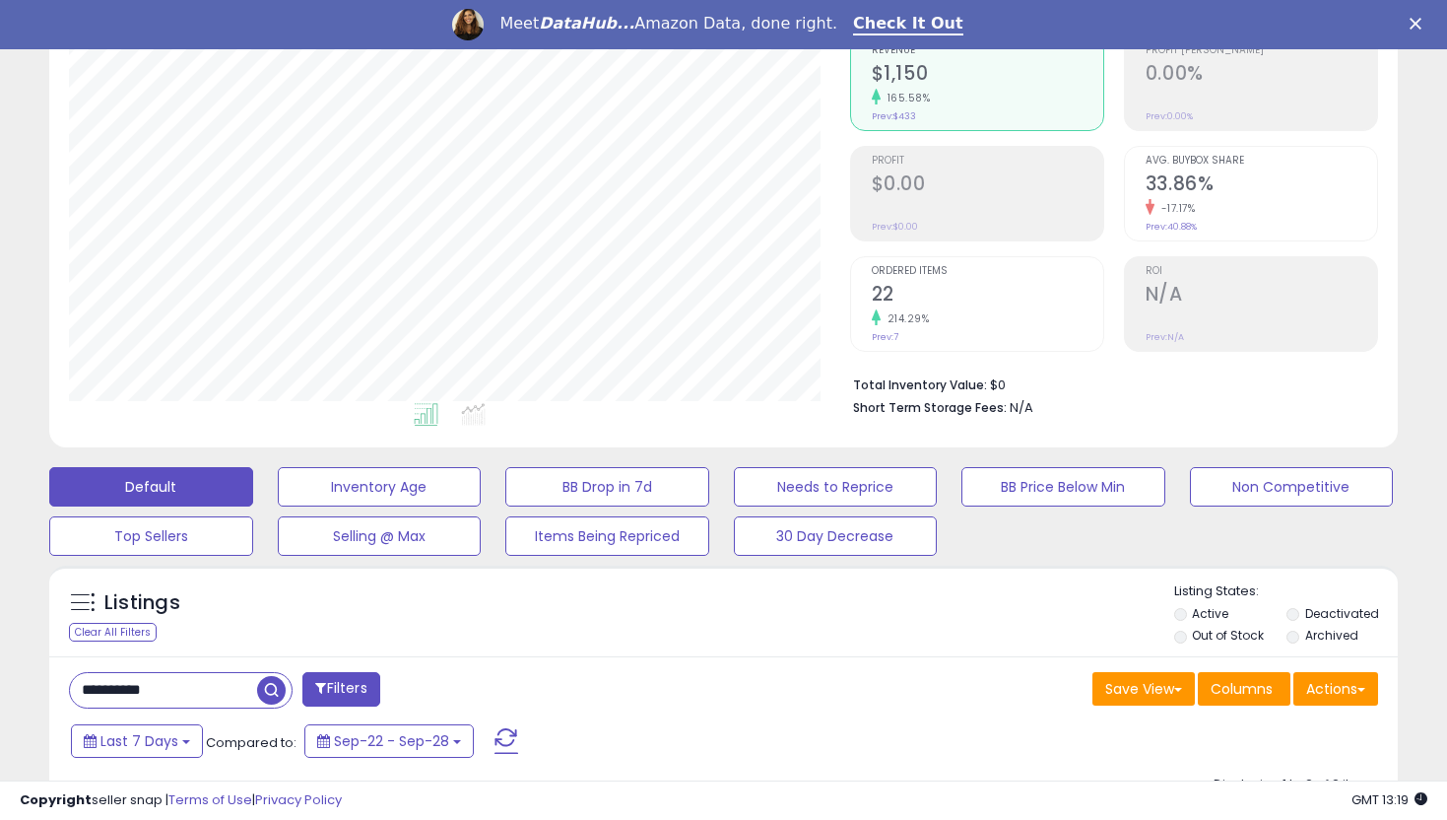 Image resolution: width=1447 pixels, height=820 pixels. I want to click on a: Privacy Policy, so click(298, 799).